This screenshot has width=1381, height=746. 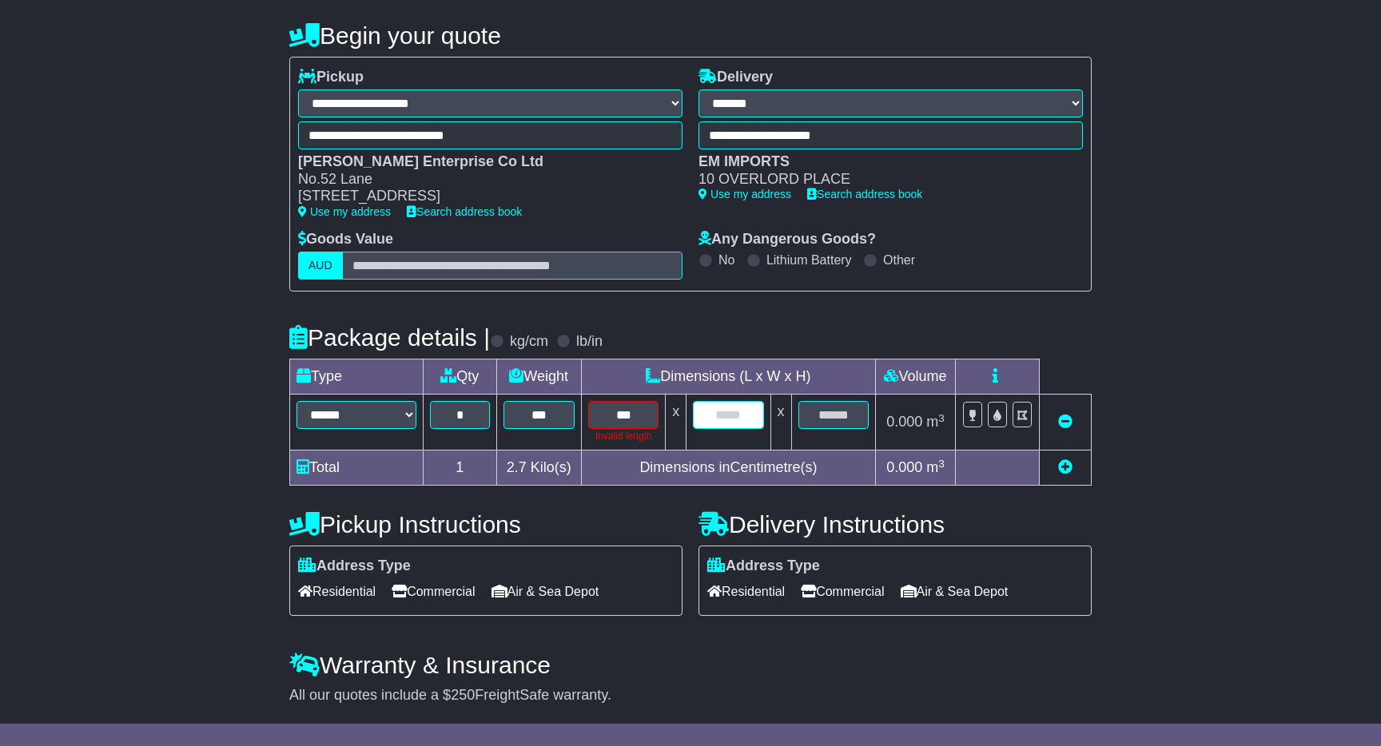 What do you see at coordinates (728, 377) in the screenshot?
I see `td: Dimensions (L x W x H)` at bounding box center [728, 377].